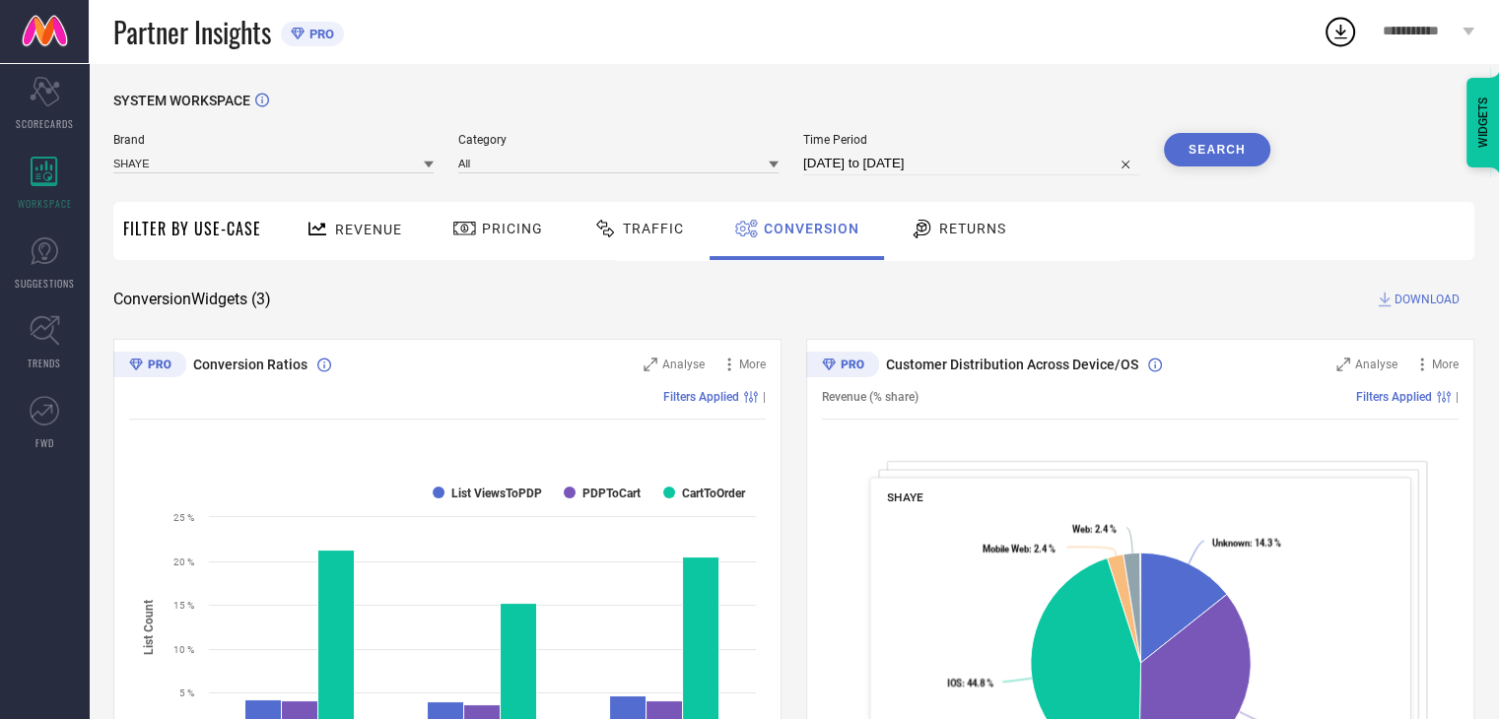 The height and width of the screenshot is (719, 1499). What do you see at coordinates (44, 442) in the screenshot?
I see `span: FWD` at bounding box center [44, 442].